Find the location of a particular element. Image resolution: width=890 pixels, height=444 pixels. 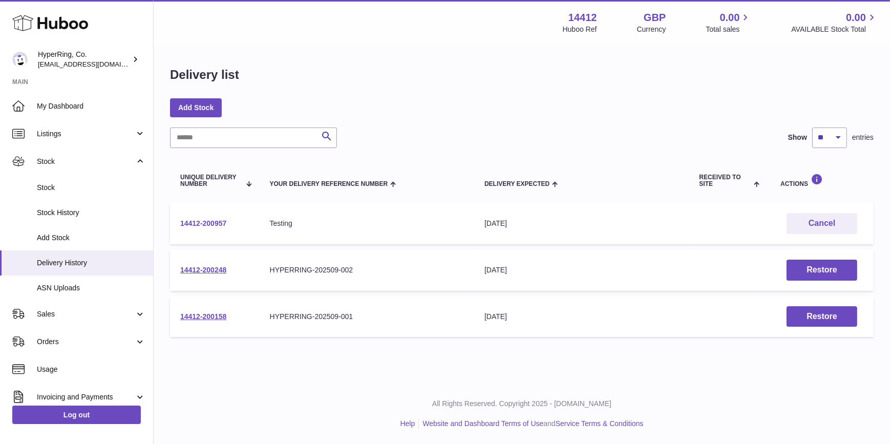

span: Orders is located at coordinates (86, 342).